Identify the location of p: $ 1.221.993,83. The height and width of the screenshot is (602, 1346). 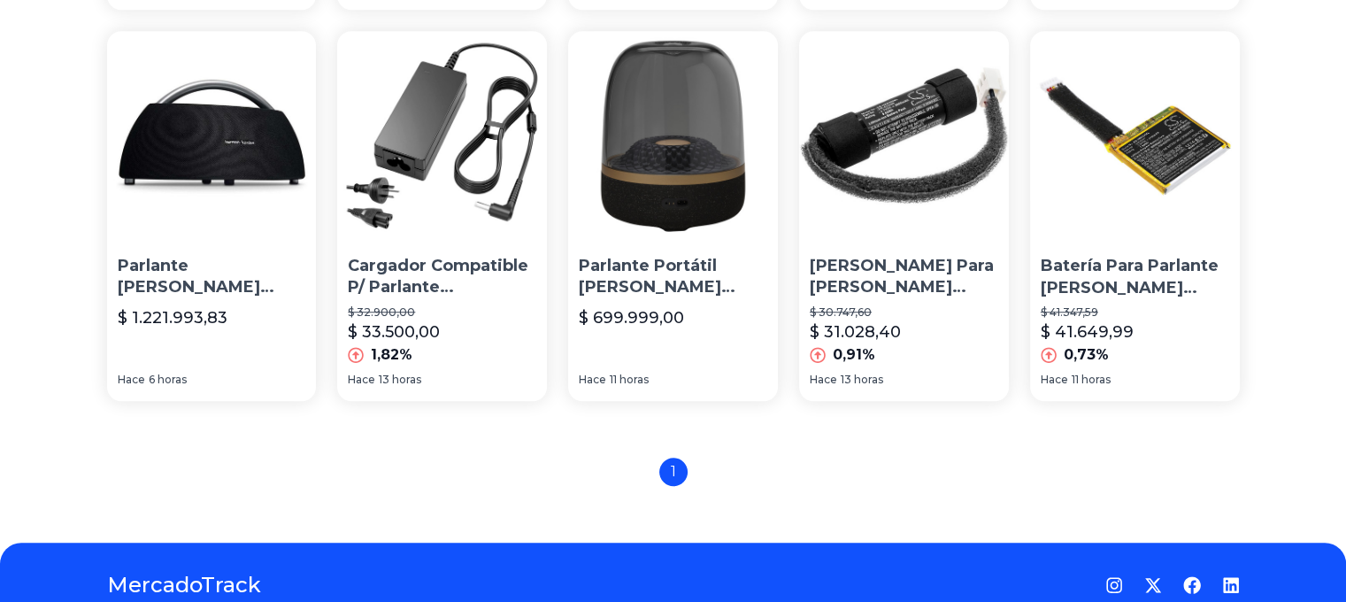
(173, 318).